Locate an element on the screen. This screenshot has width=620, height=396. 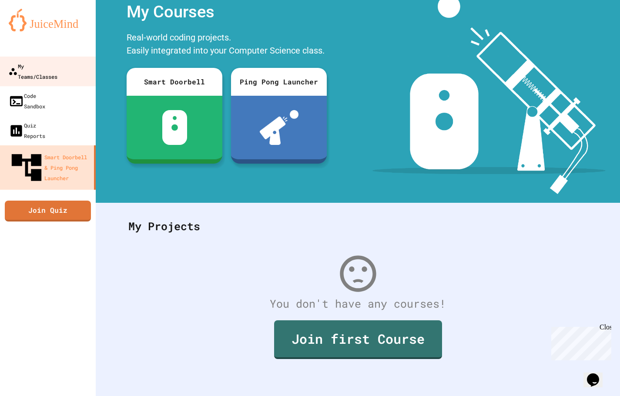
div: Smart Doorbell is located at coordinates (175, 82).